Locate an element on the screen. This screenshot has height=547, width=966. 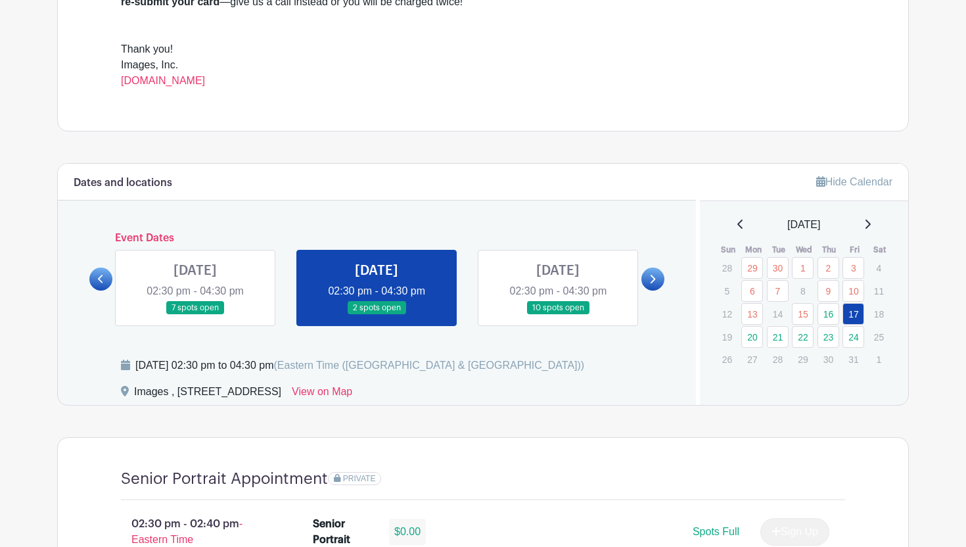
a: 24 is located at coordinates (853, 336).